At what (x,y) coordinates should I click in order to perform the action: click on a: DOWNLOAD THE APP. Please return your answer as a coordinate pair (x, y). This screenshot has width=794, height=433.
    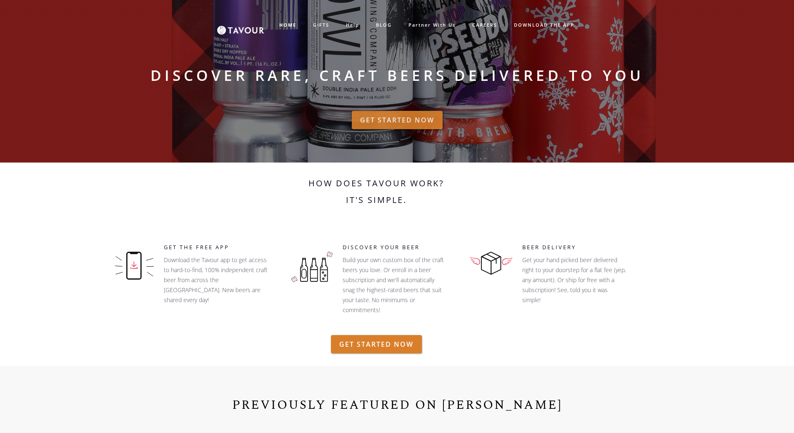
    Looking at the image, I should click on (544, 25).